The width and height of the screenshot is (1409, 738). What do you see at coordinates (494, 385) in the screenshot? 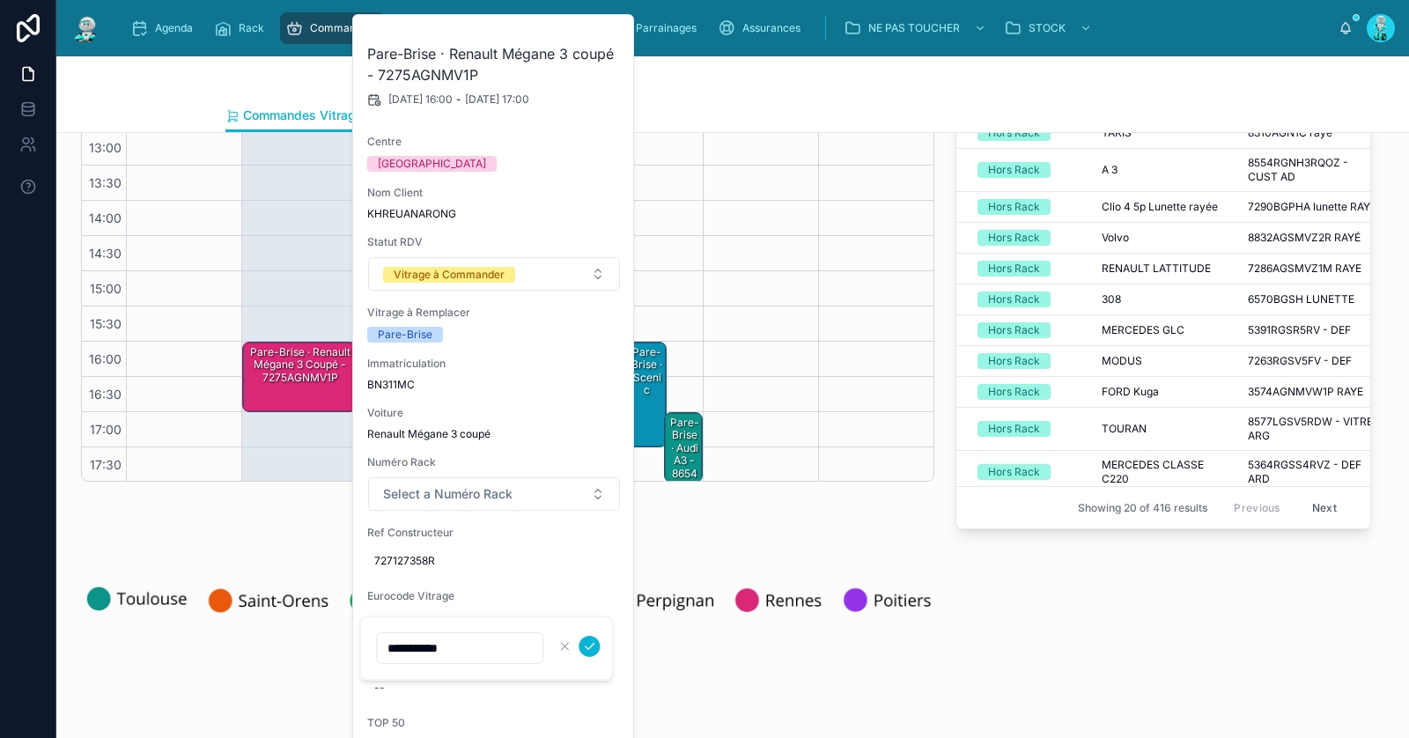
I see `span: BN311MC` at bounding box center [494, 385].